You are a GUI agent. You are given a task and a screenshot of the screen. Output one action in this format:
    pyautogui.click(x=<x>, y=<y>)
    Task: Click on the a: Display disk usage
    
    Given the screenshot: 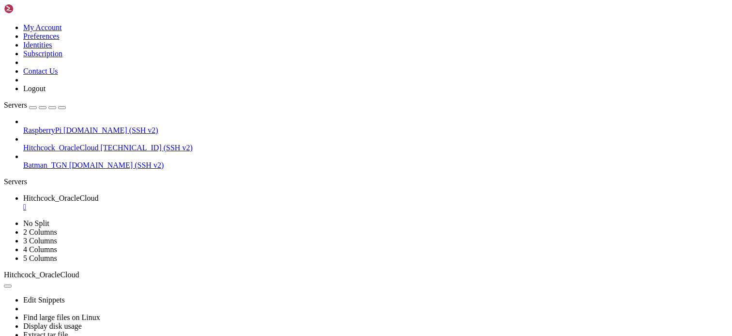 What is the action you would take?
    pyautogui.click(x=52, y=325)
    